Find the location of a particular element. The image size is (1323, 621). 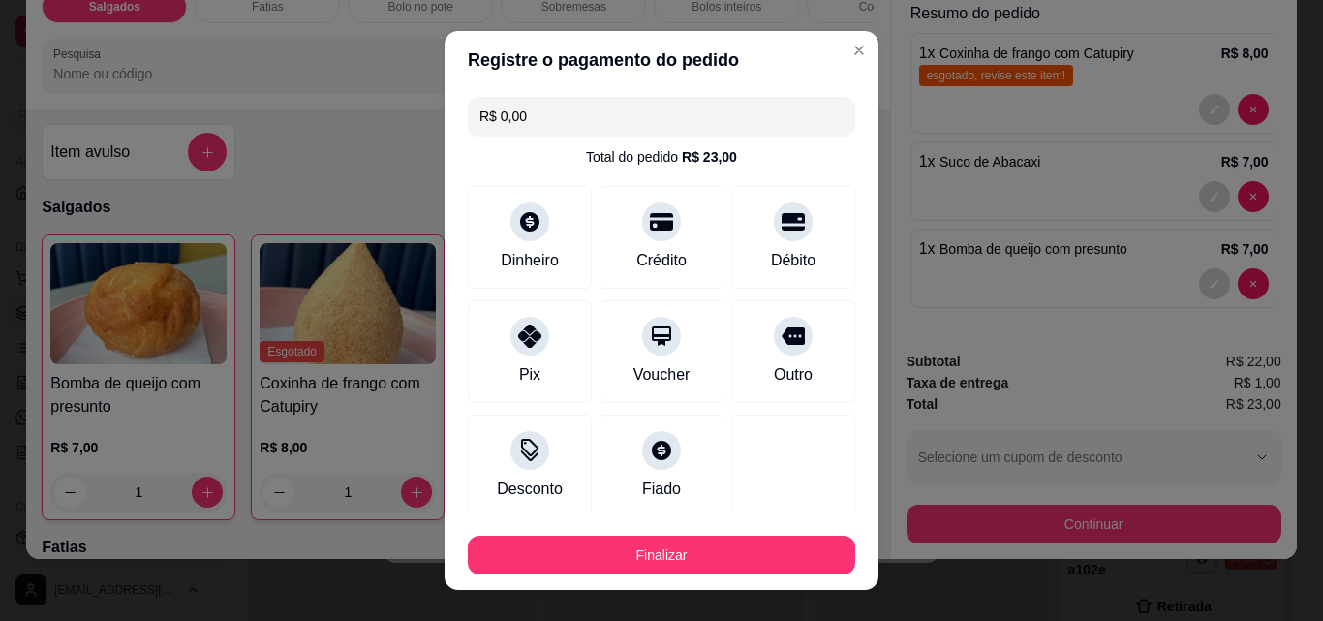

div: Outro is located at coordinates (793, 375).